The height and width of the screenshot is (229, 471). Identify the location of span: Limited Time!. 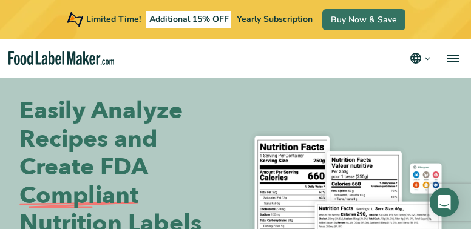
(113, 19).